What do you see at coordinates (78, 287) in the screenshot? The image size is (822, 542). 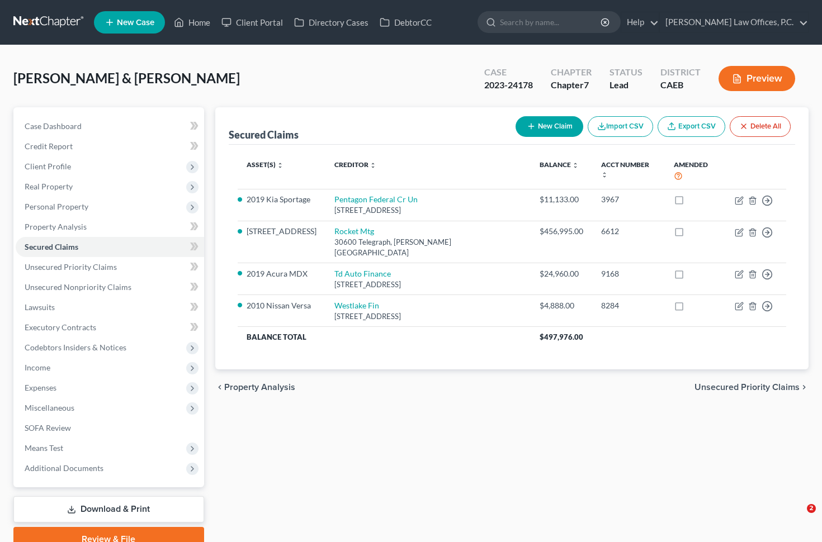 I see `span: Unsecured Nonpriority Claims` at bounding box center [78, 287].